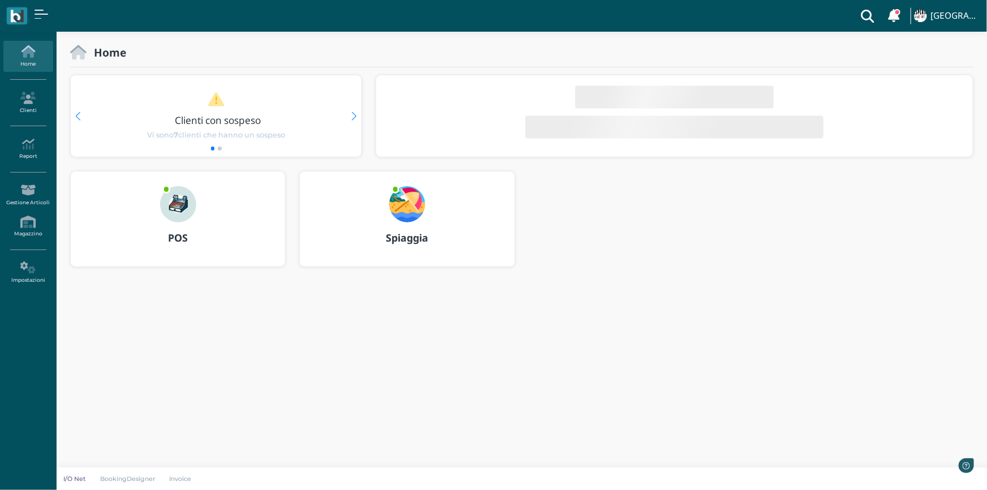  Describe the element at coordinates (216, 135) in the screenshot. I see `span: Vi sono clienti che hanno un sospeso` at that location.